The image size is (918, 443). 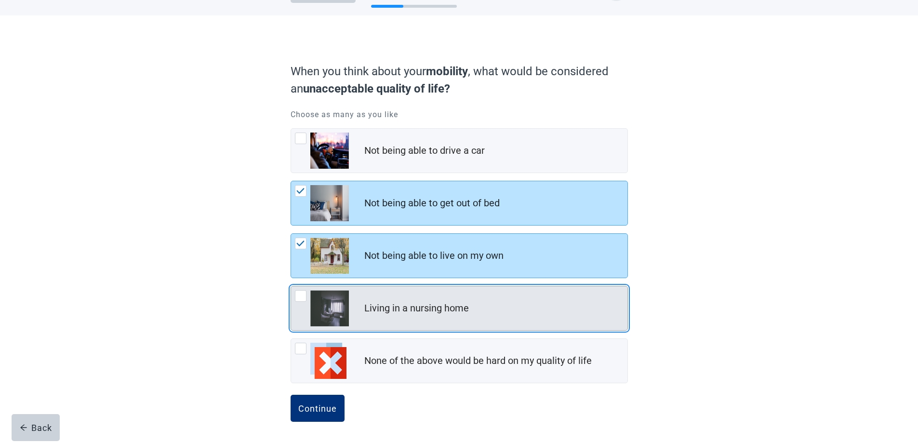 What do you see at coordinates (459, 255) in the screenshot?
I see `div: Not being able to live on my own, checkbox, checked` at bounding box center [459, 255].